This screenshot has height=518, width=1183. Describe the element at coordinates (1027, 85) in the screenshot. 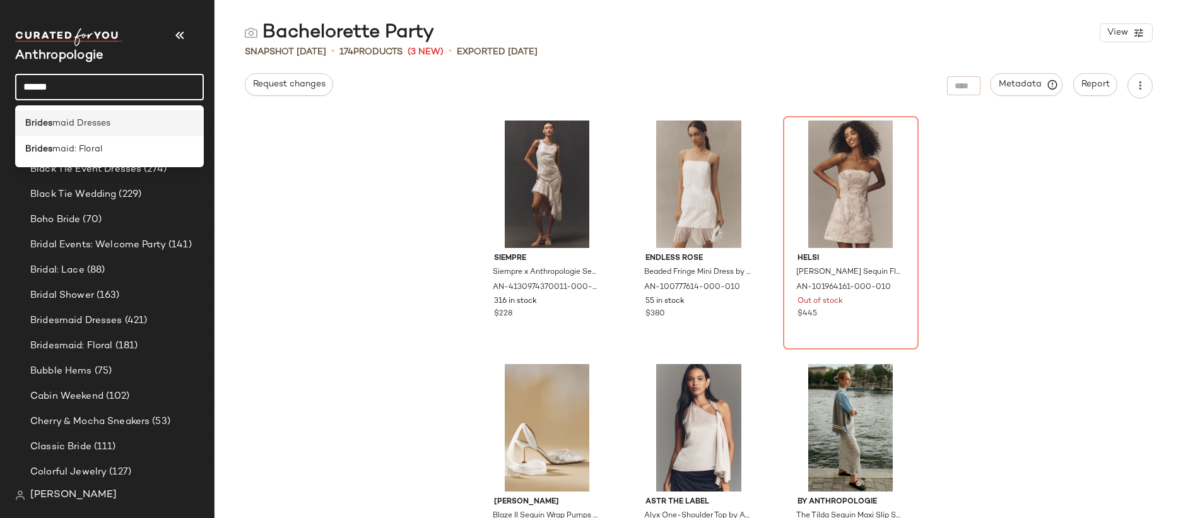

I see `span: Metadata` at that location.